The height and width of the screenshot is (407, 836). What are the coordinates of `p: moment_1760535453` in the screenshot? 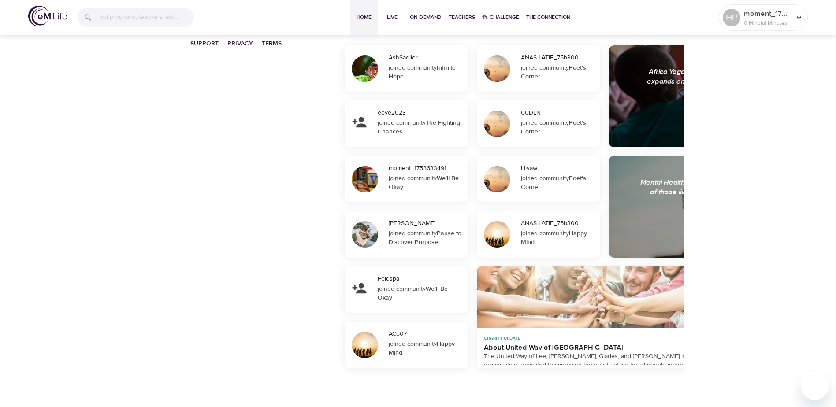 It's located at (767, 14).